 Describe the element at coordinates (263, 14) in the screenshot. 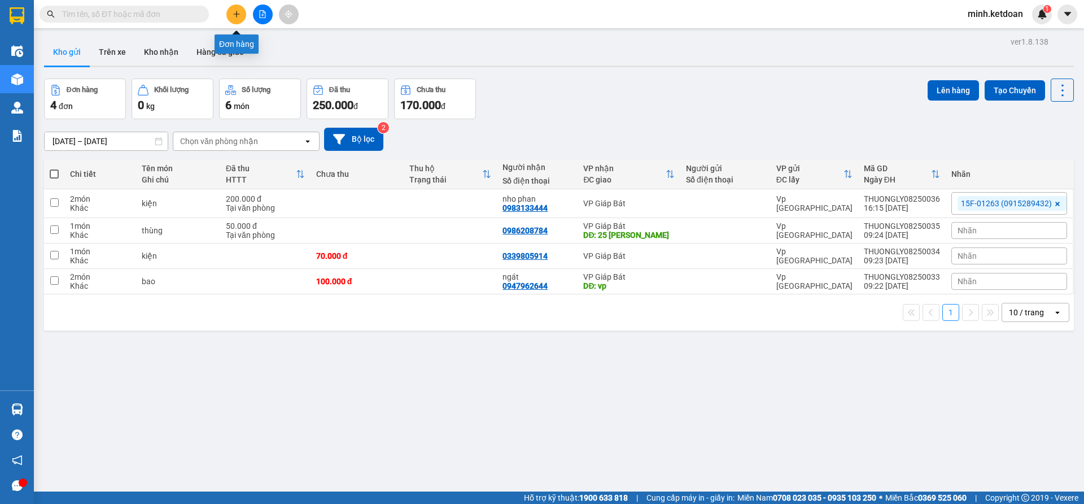

I see `button: file-add` at that location.